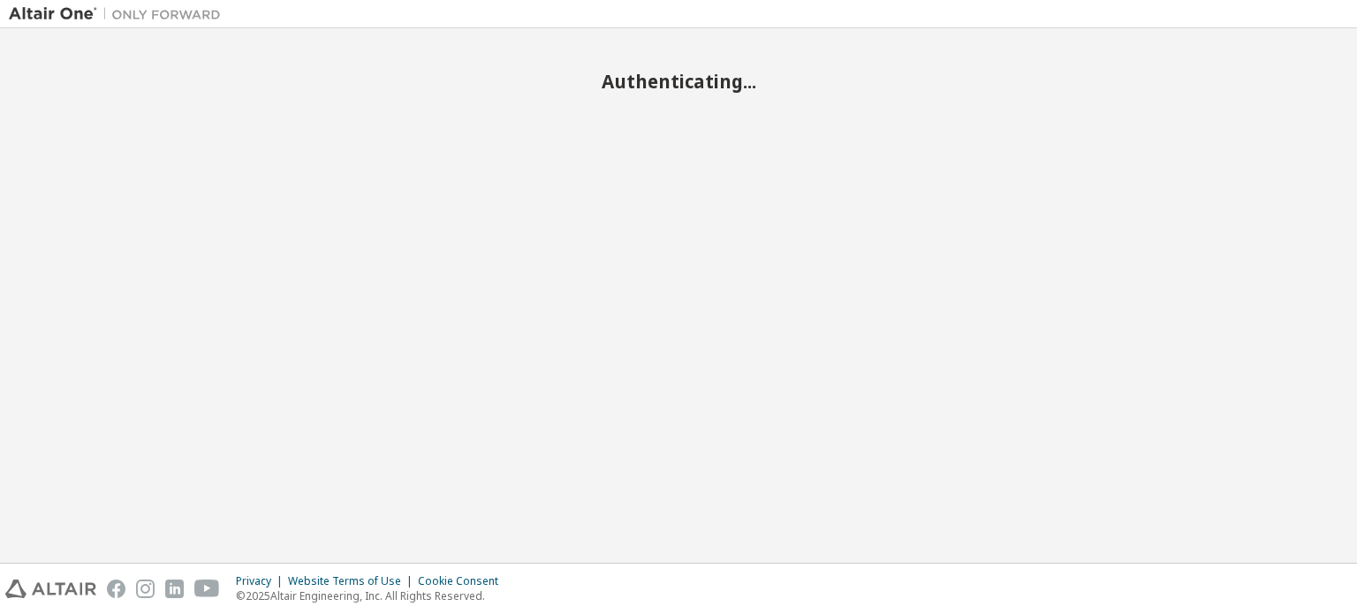 The width and height of the screenshot is (1357, 614). Describe the element at coordinates (261, 581) in the screenshot. I see `div: Privacy` at that location.